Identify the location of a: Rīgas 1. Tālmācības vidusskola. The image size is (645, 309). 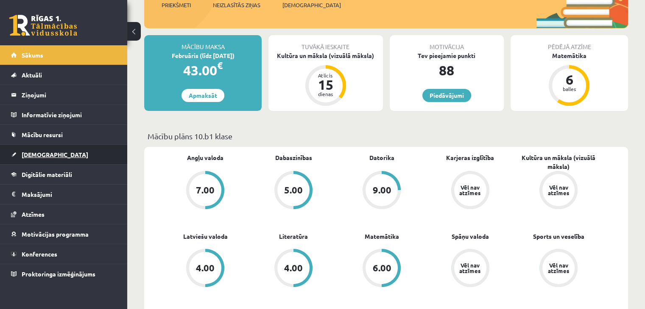
(43, 25).